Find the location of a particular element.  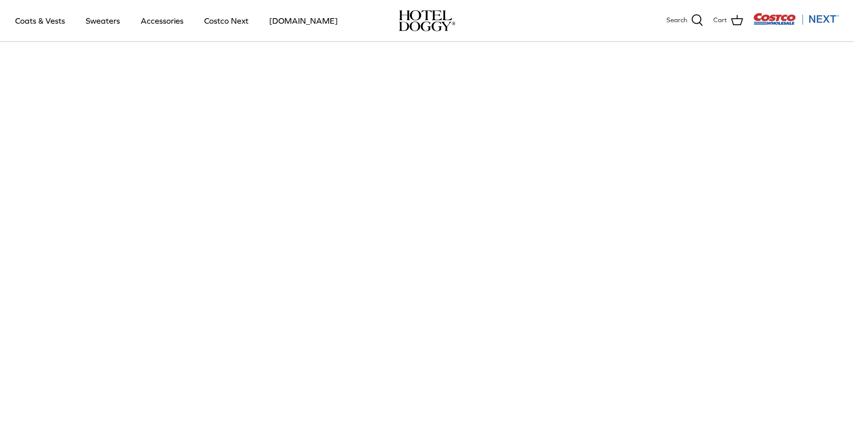

img: hoteldoggycom is located at coordinates (427, 21).